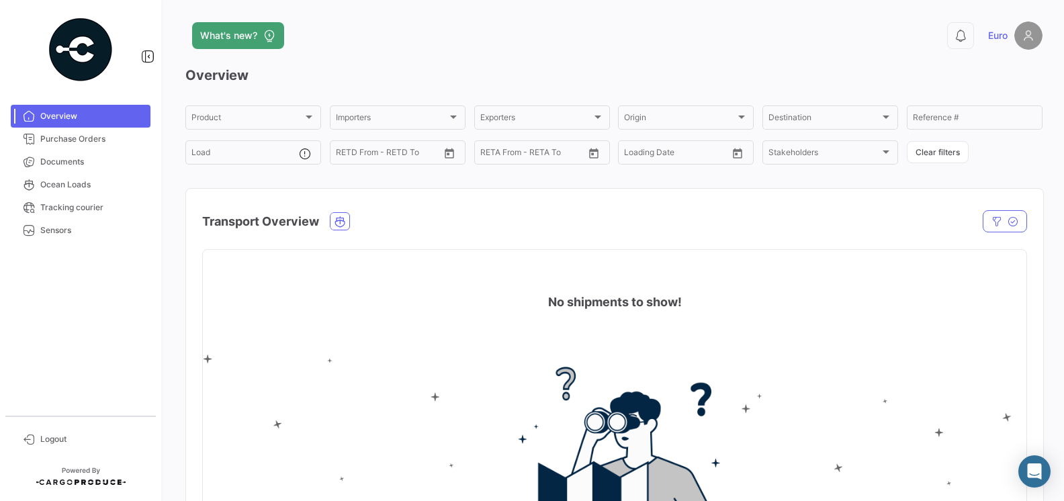  I want to click on span: Overview, so click(93, 116).